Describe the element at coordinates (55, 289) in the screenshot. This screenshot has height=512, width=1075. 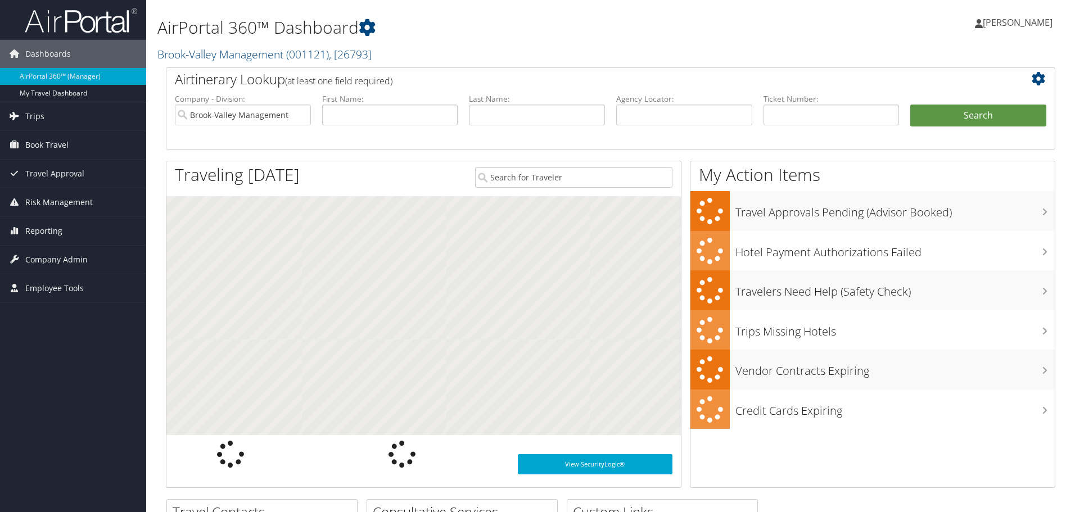
I see `span: Employee Tools` at that location.